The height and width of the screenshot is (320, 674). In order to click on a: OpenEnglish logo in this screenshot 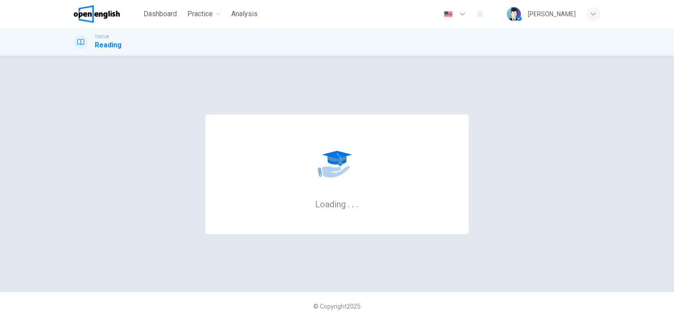, I will do `click(107, 14)`.